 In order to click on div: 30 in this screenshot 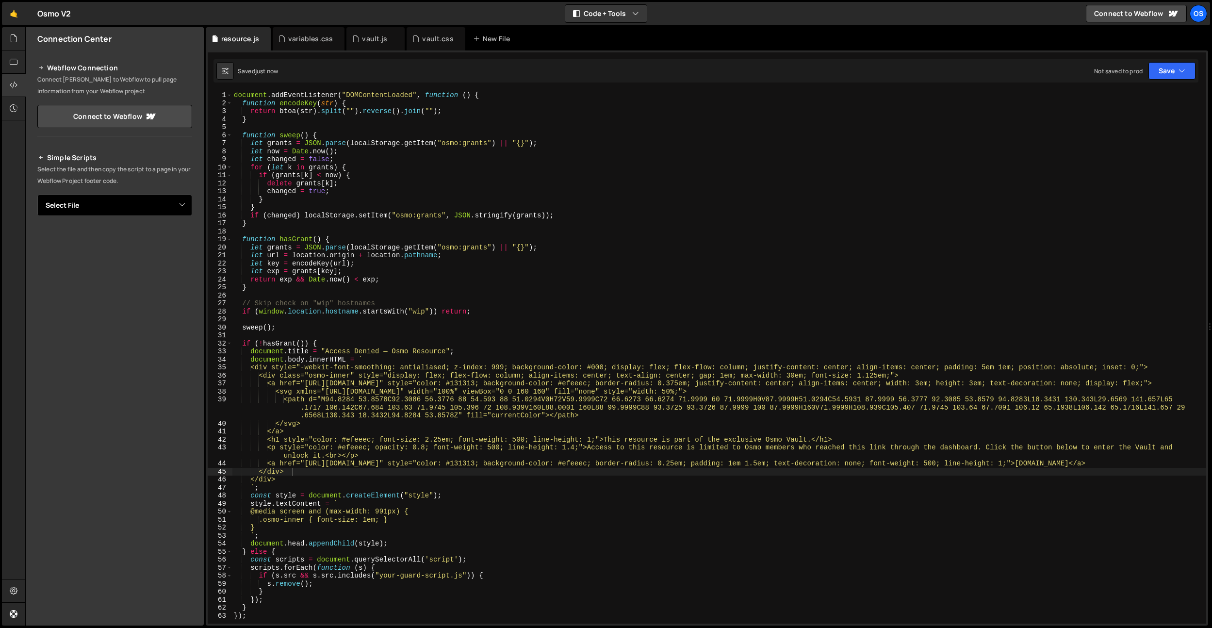, I will do `click(220, 327)`.